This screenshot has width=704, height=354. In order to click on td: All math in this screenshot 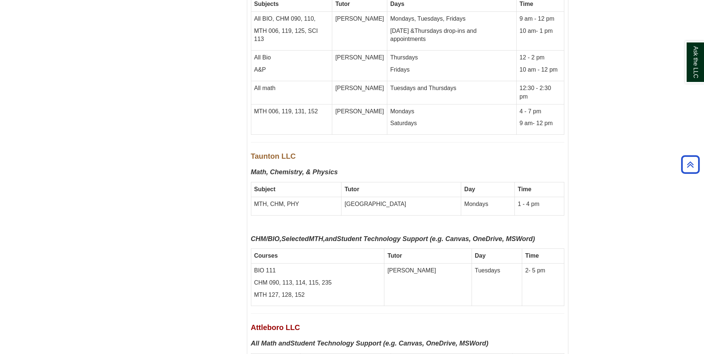, I will do `click(292, 92)`.